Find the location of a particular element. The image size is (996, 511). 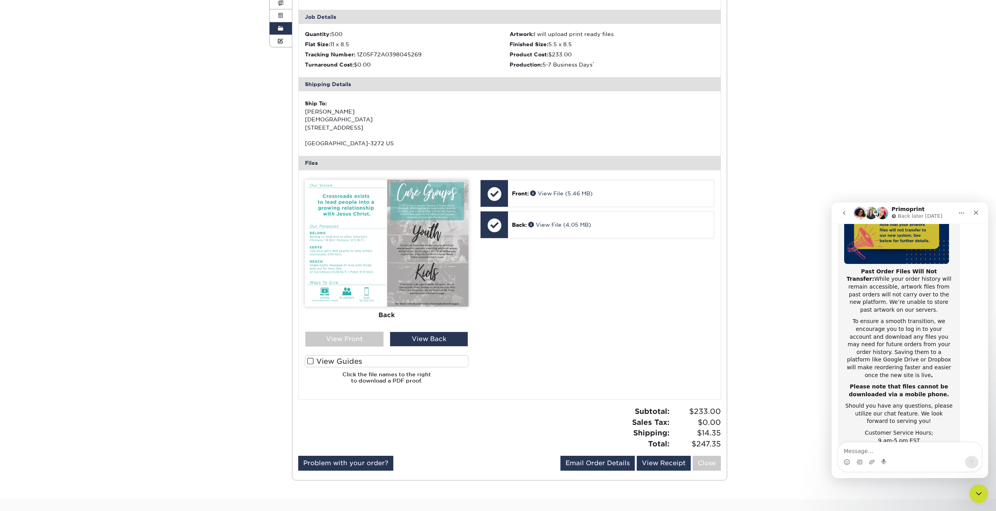

div: View Back is located at coordinates (429, 339).